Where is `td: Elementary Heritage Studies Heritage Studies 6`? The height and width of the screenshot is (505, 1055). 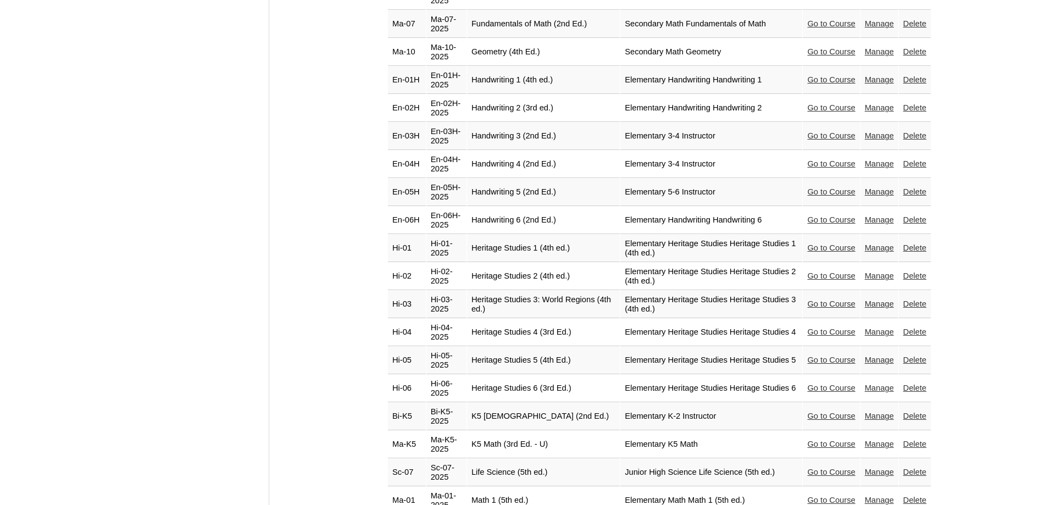 td: Elementary Heritage Studies Heritage Studies 6 is located at coordinates (711, 388).